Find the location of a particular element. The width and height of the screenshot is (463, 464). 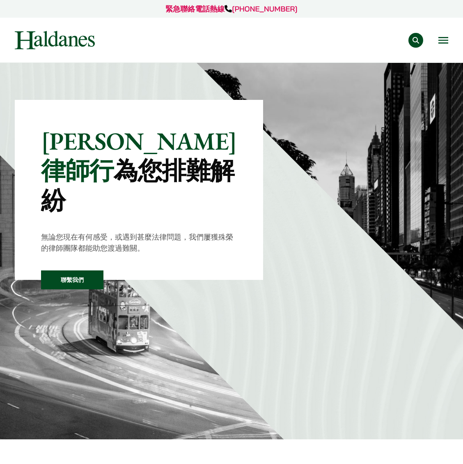

a: 聯繫我們 is located at coordinates (72, 280).